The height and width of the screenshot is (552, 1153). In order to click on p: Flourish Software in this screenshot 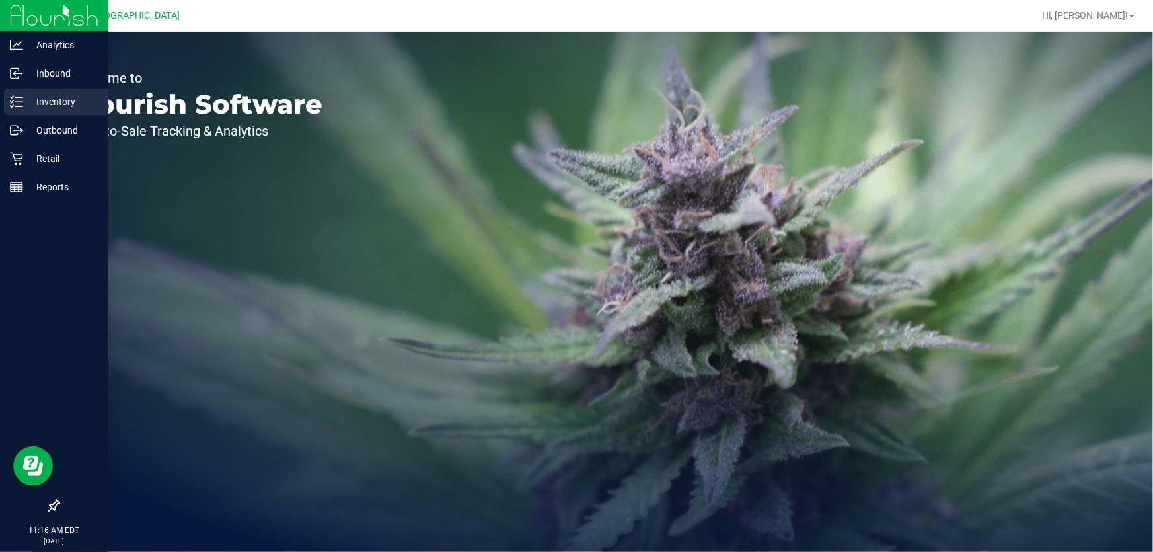, I will do `click(197, 104)`.